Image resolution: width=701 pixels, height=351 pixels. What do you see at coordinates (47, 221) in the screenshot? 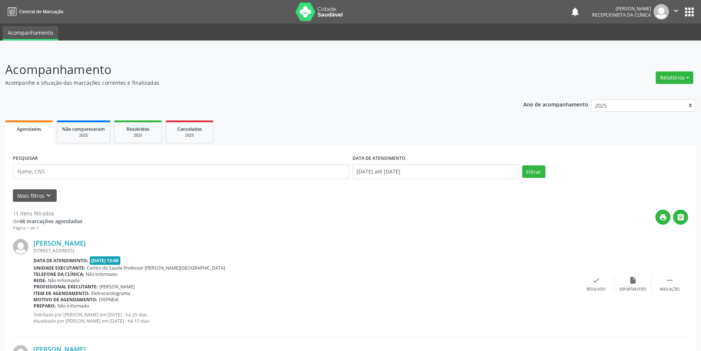
I see `div: de` at bounding box center [47, 221].